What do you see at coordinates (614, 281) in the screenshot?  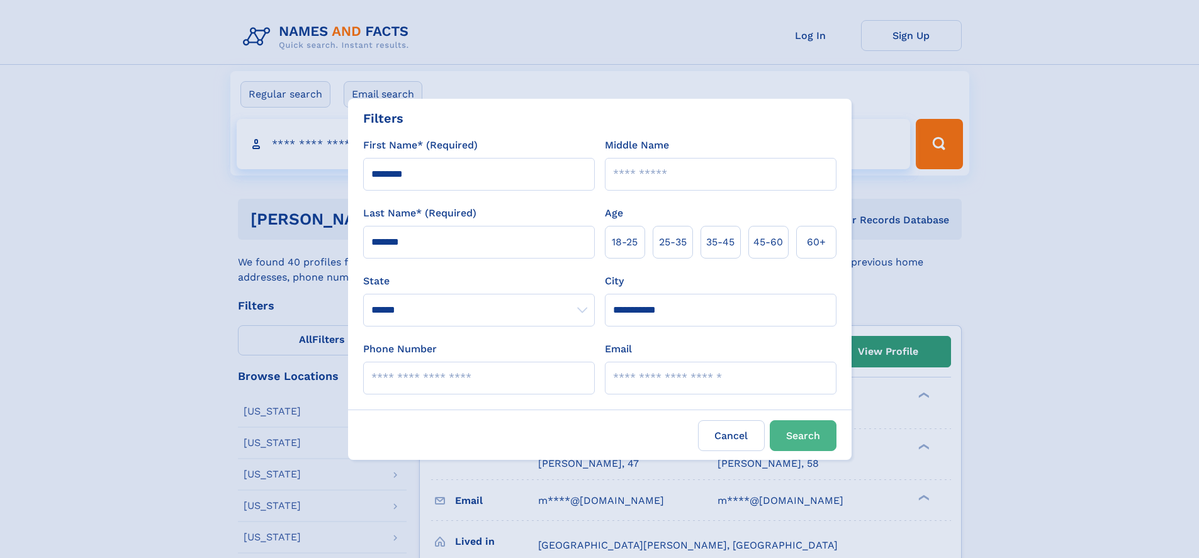 I see `label: City` at bounding box center [614, 281].